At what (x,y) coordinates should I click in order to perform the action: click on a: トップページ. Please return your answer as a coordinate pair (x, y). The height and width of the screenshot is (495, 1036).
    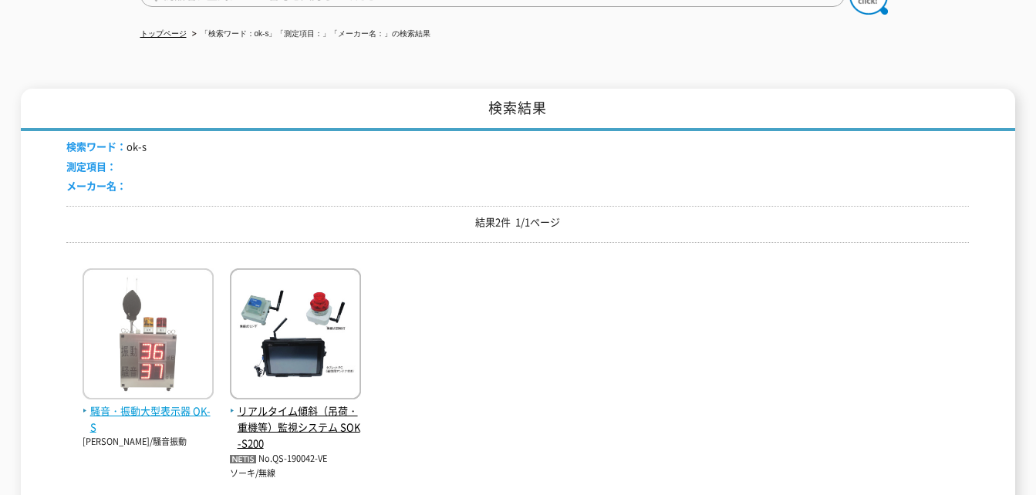
    Looking at the image, I should click on (164, 33).